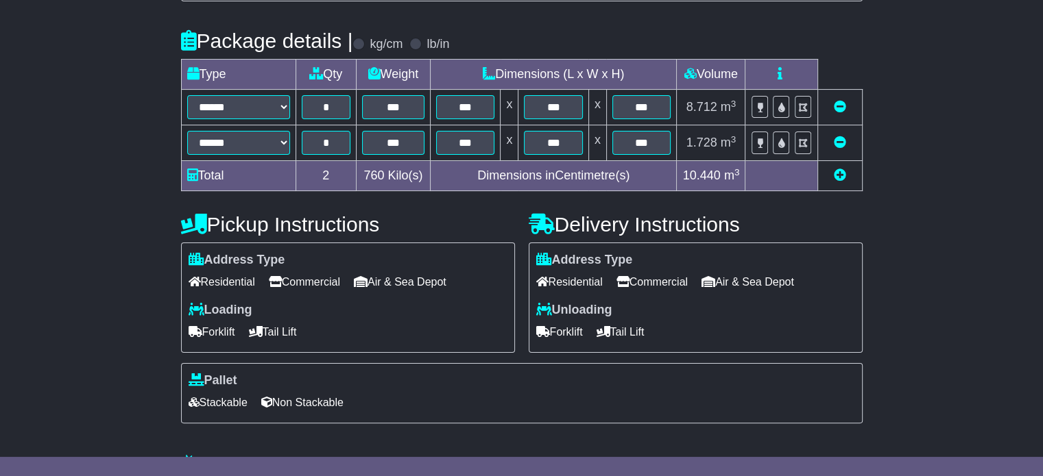  What do you see at coordinates (393, 75) in the screenshot?
I see `td: Weight` at bounding box center [393, 75].